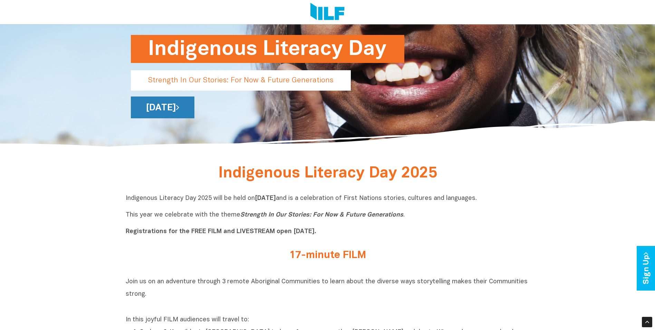 The height and width of the screenshot is (330, 655). I want to click on p: Strength In Our Stories: For Now & Future Generations, so click(241, 80).